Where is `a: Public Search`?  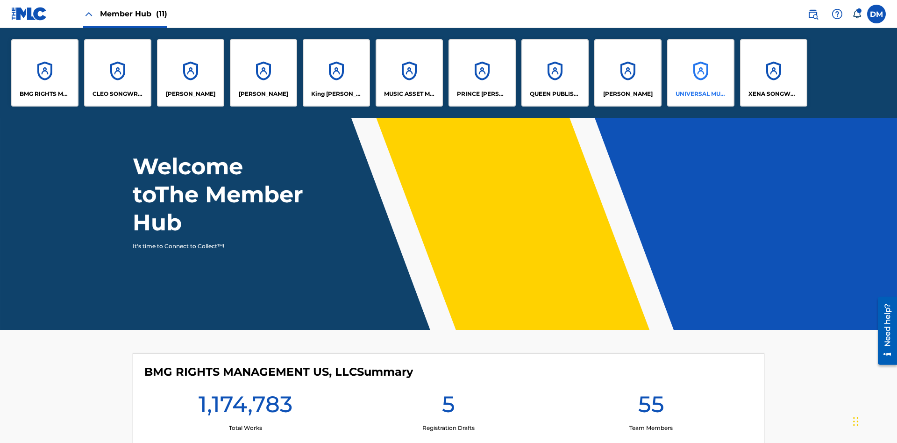
a: Public Search is located at coordinates (812, 14).